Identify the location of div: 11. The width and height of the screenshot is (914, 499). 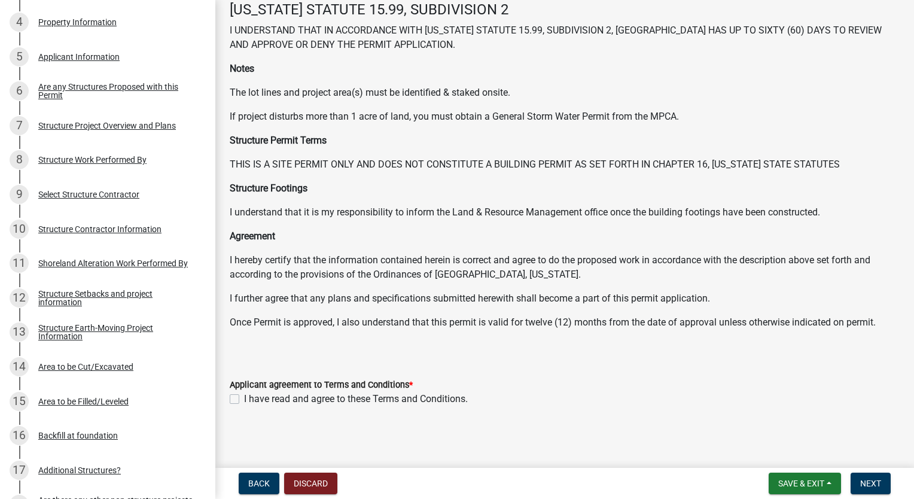
(19, 263).